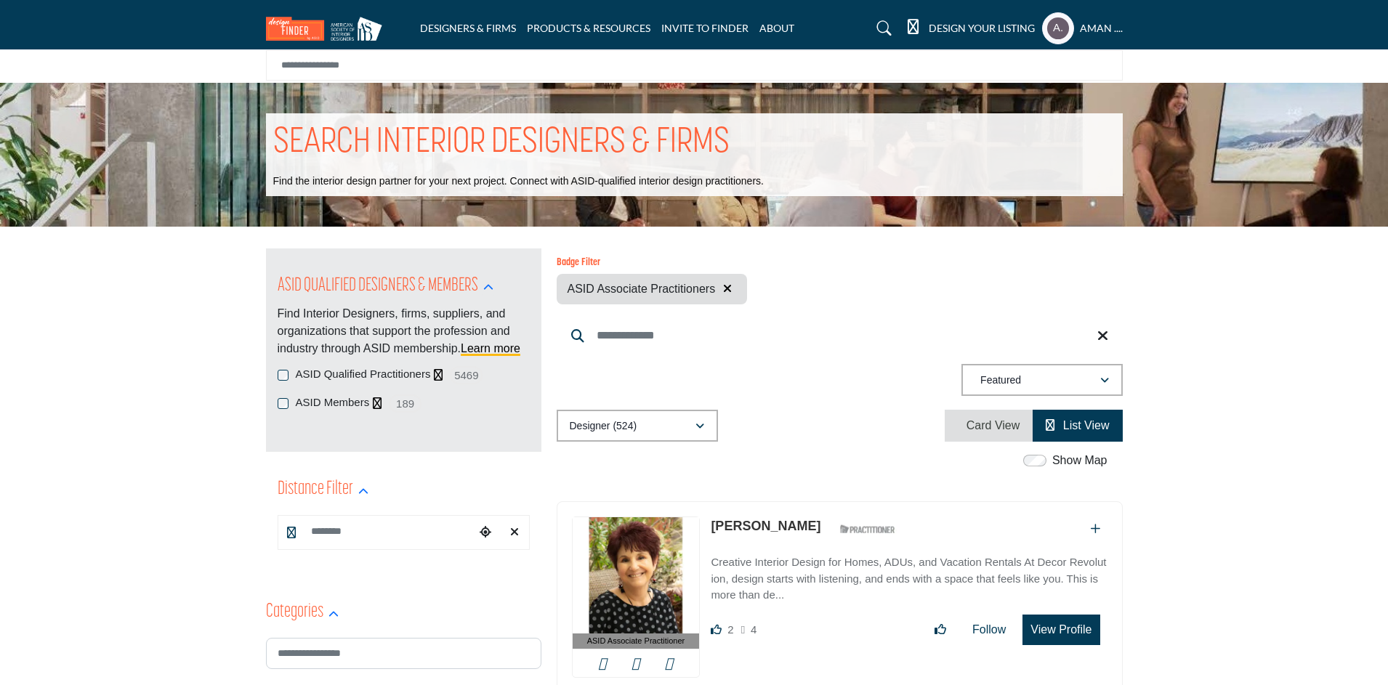 This screenshot has height=685, width=1388. I want to click on input: Search Solutions, so click(694, 65).